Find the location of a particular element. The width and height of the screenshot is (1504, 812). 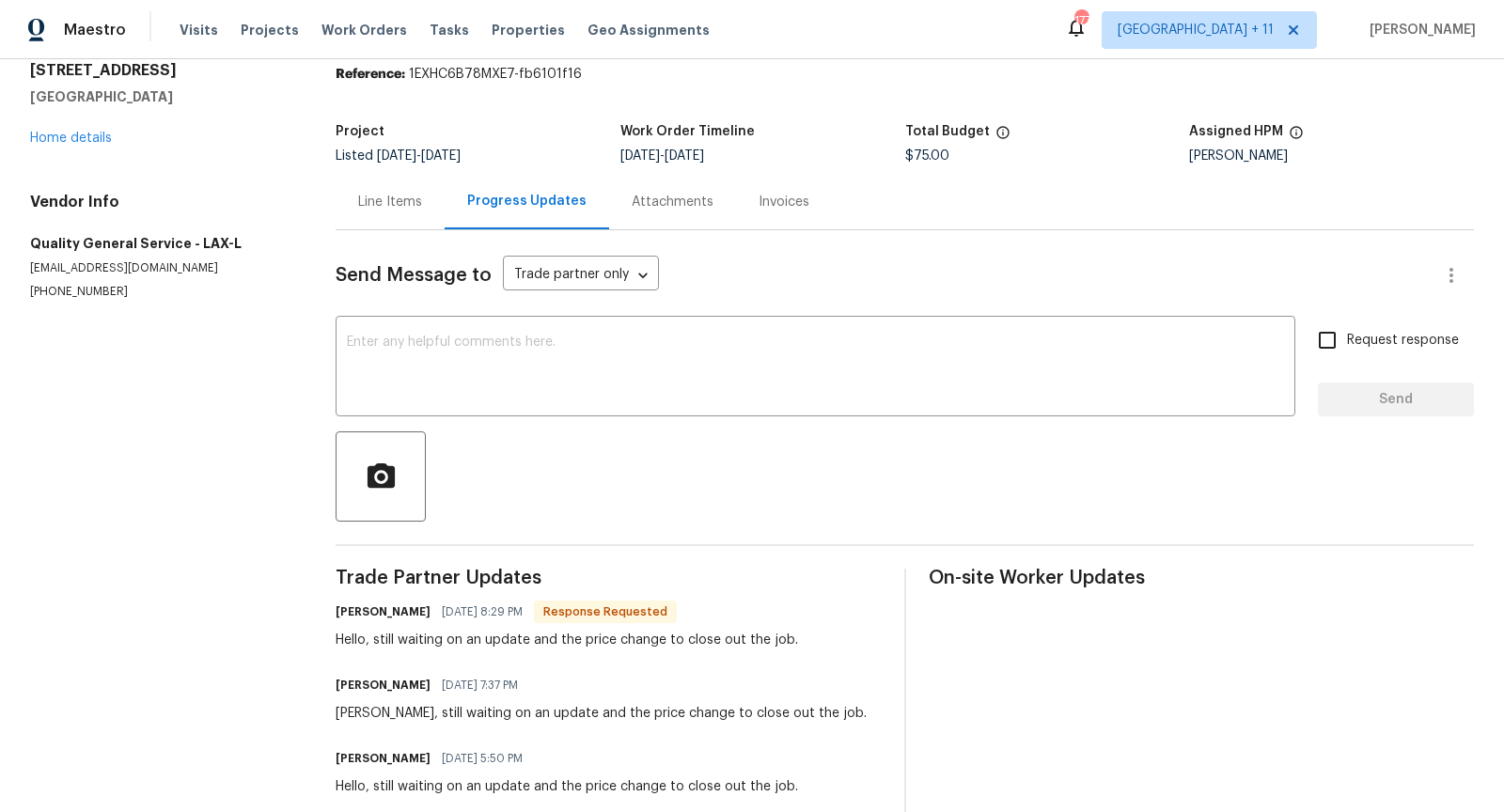

div: 1EXHC6B78MXE7-fb6101f16 is located at coordinates (904, 75).